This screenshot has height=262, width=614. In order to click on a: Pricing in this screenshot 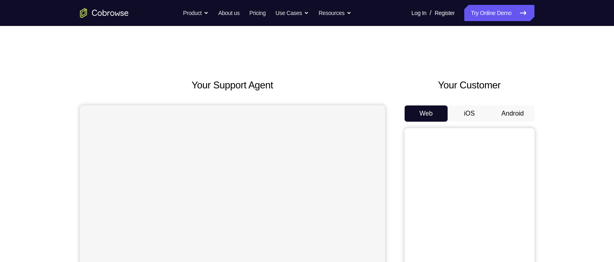, I will do `click(257, 13)`.